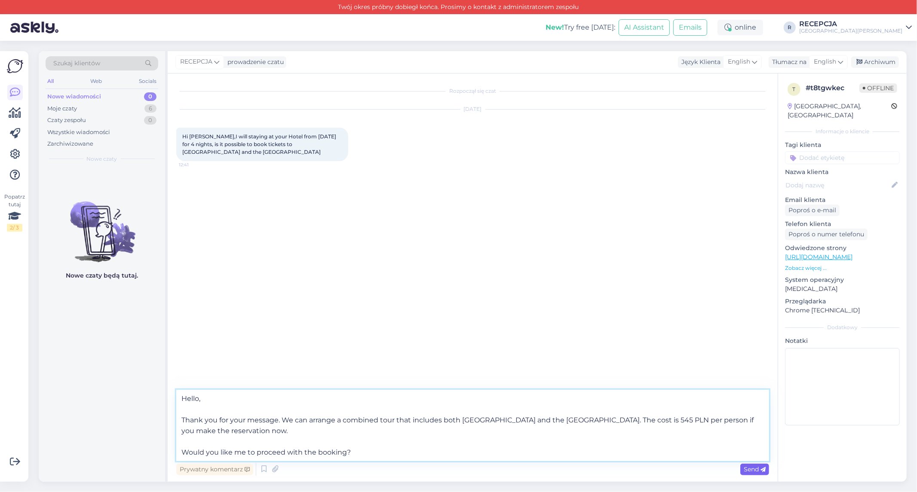 This screenshot has height=492, width=917. Describe the element at coordinates (102, 225) in the screenshot. I see `img: No chats` at that location.